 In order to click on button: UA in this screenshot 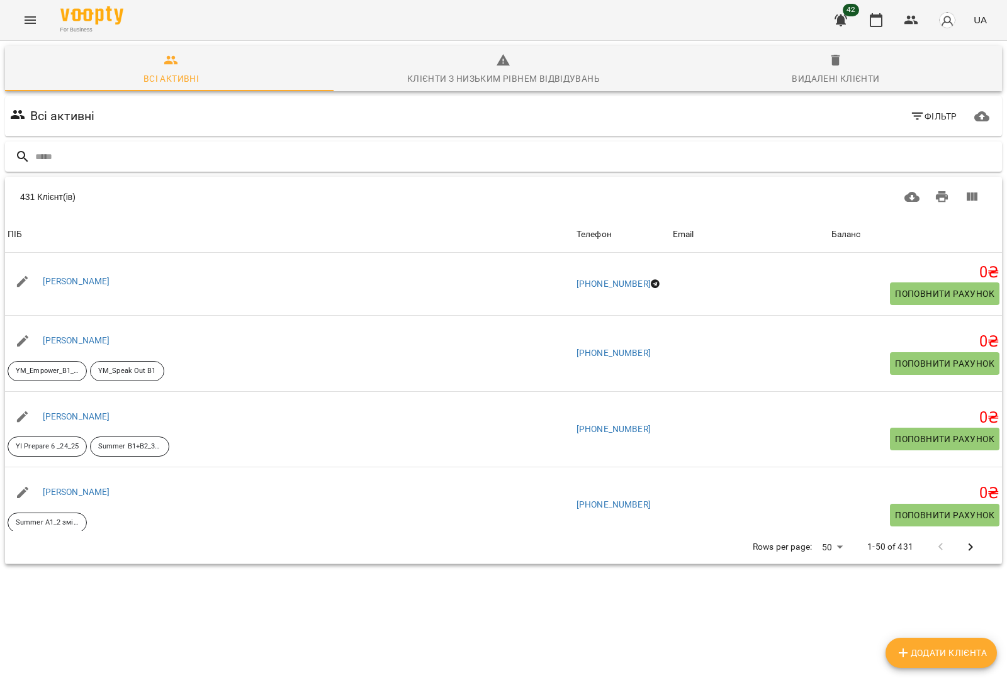, I will do `click(980, 20)`.